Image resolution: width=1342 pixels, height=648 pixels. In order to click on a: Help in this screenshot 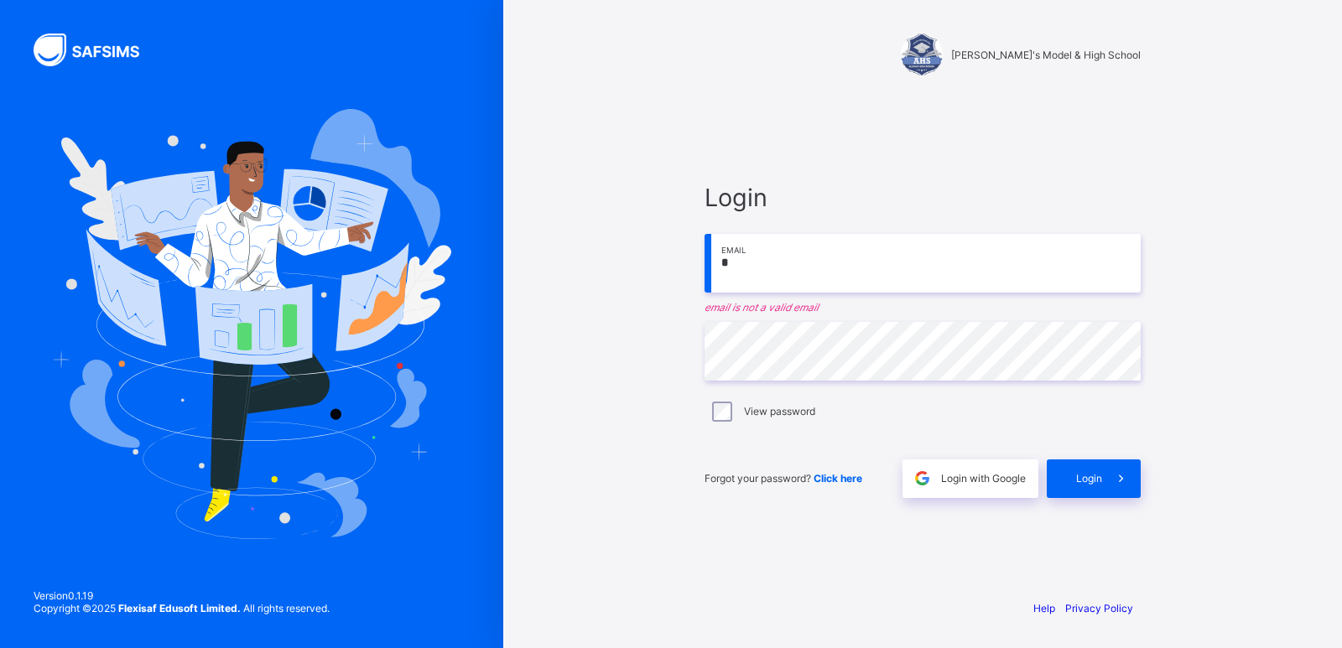, I will do `click(1044, 608)`.